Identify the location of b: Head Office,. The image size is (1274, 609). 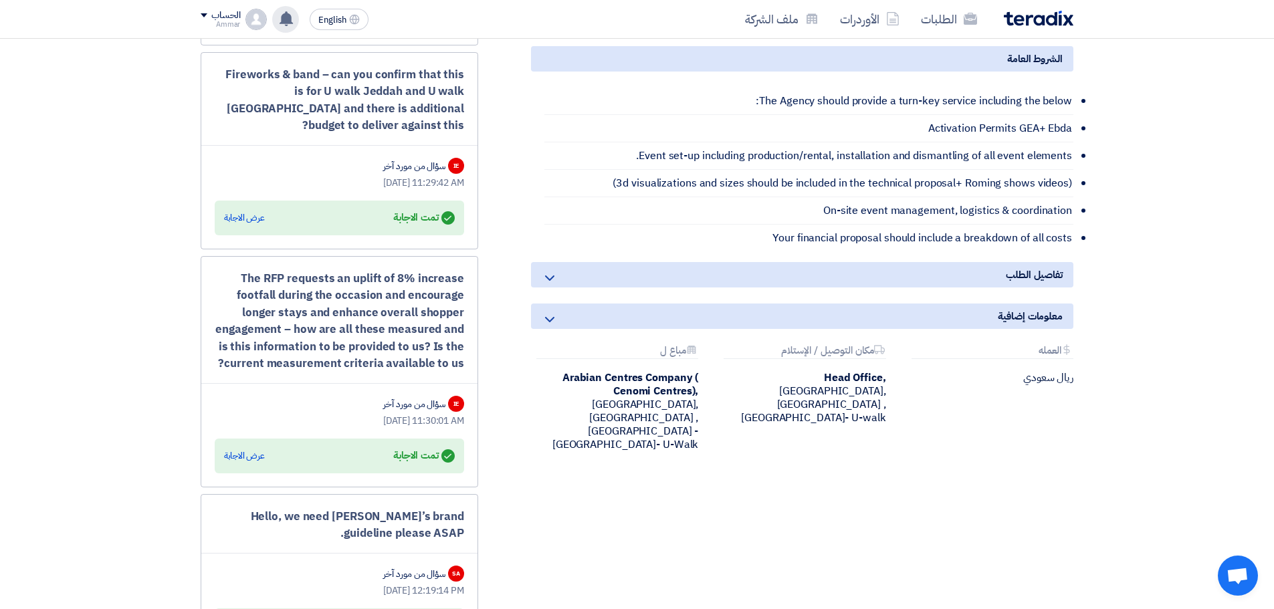
(855, 378).